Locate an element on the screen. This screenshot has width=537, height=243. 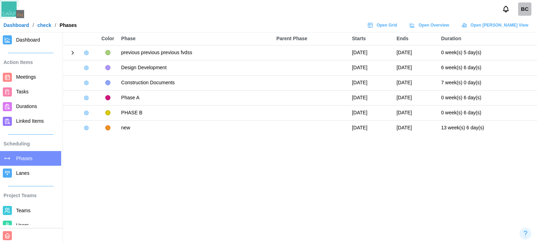
button: Notifications is located at coordinates (506, 9).